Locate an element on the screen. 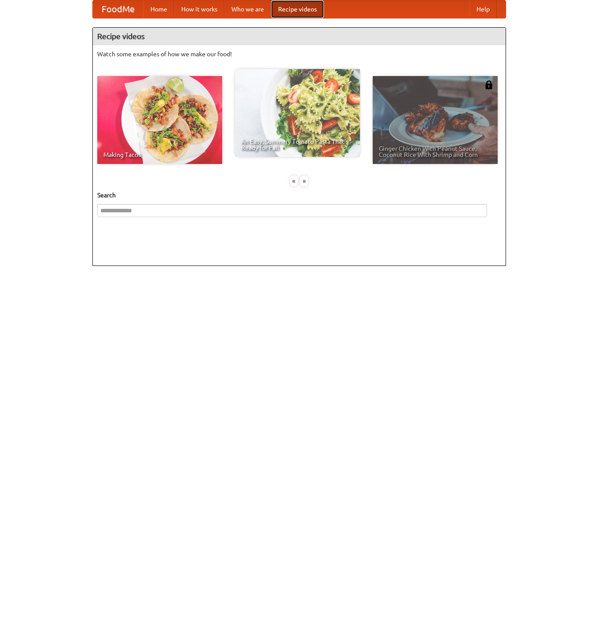  h4: Recipe videos is located at coordinates (299, 37).